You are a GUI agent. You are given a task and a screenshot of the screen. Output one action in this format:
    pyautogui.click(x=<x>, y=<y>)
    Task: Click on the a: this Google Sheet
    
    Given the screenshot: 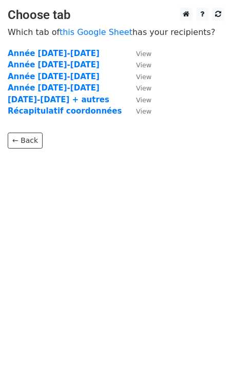 What is the action you would take?
    pyautogui.click(x=96, y=32)
    